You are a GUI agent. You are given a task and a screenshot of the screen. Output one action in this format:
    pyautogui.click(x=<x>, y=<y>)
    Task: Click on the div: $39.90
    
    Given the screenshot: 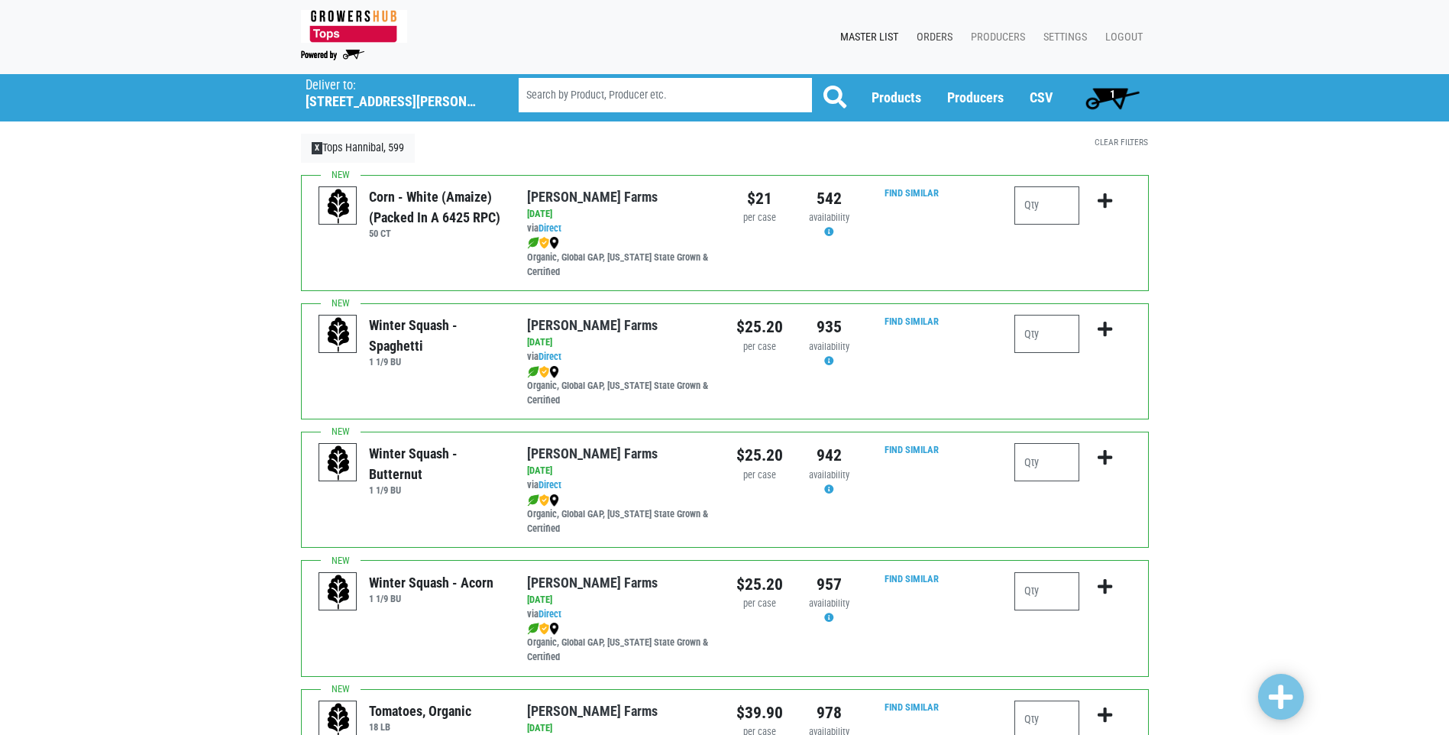 What is the action you would take?
    pyautogui.click(x=759, y=713)
    